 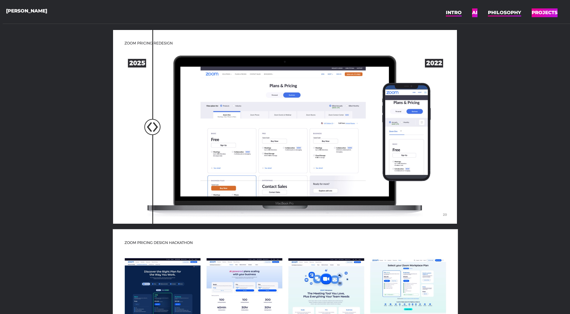 What do you see at coordinates (285, 127) in the screenshot?
I see `img: BG%20Case%20Study%202025%204.jpg` at bounding box center [285, 127].